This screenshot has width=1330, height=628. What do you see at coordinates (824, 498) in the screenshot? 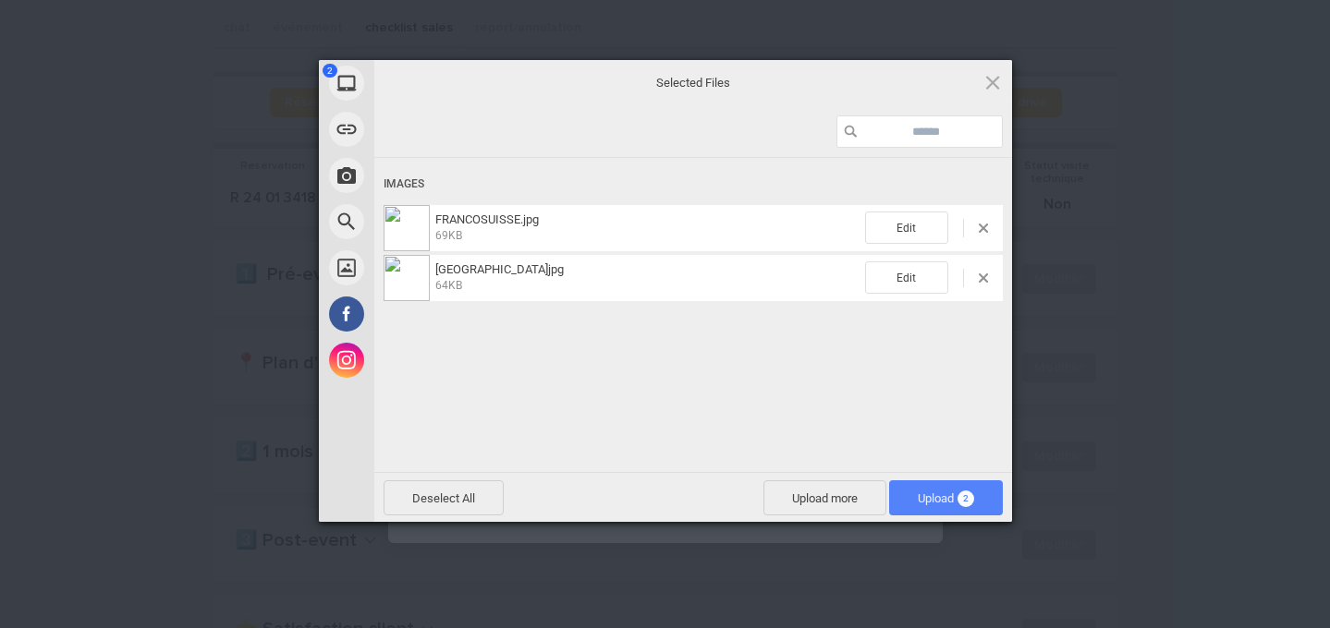
I see `span: Upload more` at bounding box center [824, 498].